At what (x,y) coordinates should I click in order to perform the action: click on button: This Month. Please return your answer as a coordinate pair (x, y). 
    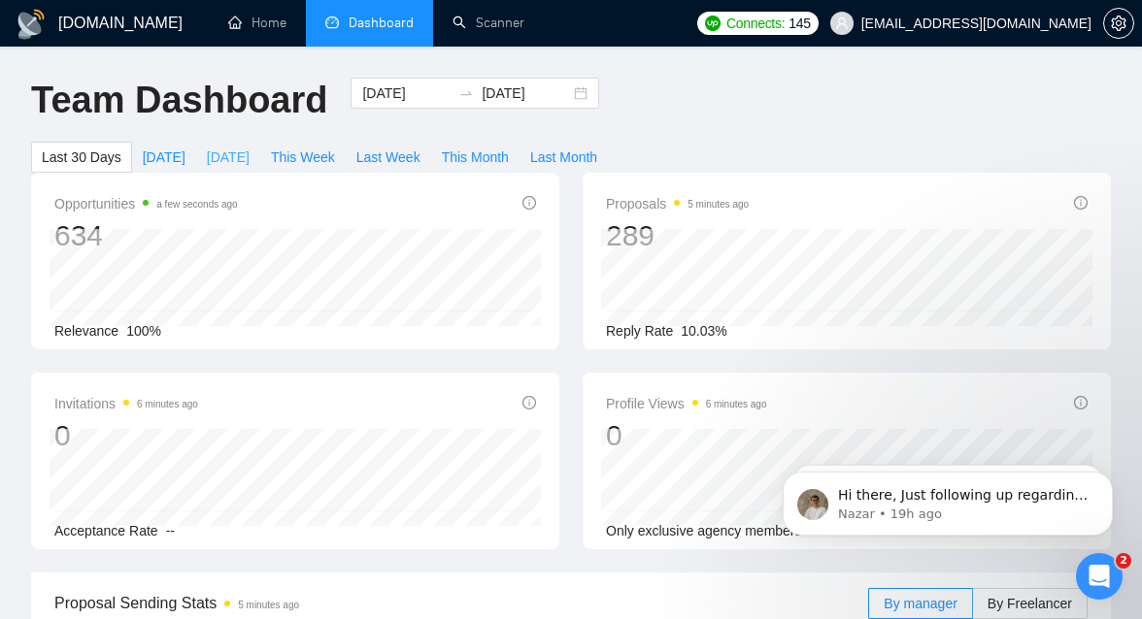
    Looking at the image, I should click on (475, 157).